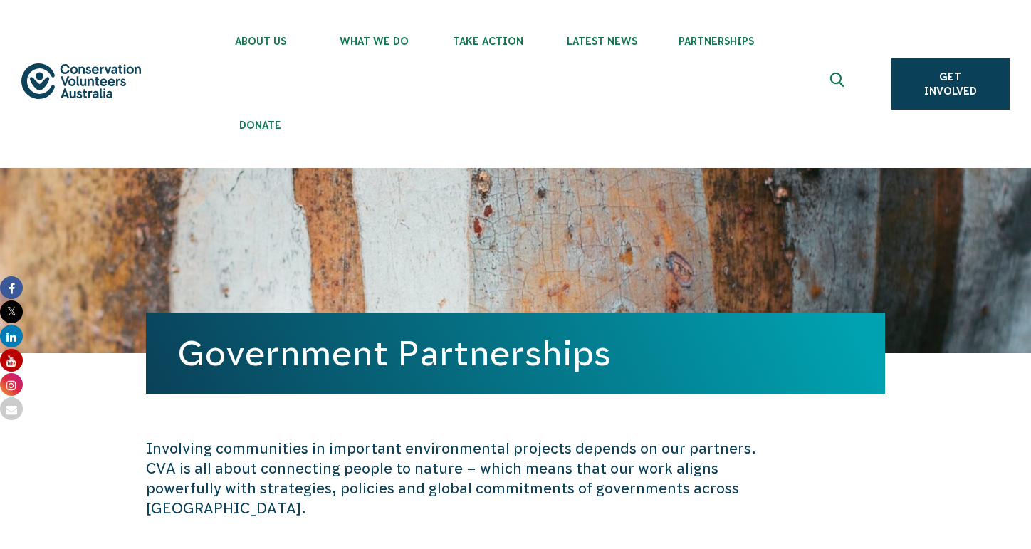  Describe the element at coordinates (488, 41) in the screenshot. I see `span: Take Action` at that location.